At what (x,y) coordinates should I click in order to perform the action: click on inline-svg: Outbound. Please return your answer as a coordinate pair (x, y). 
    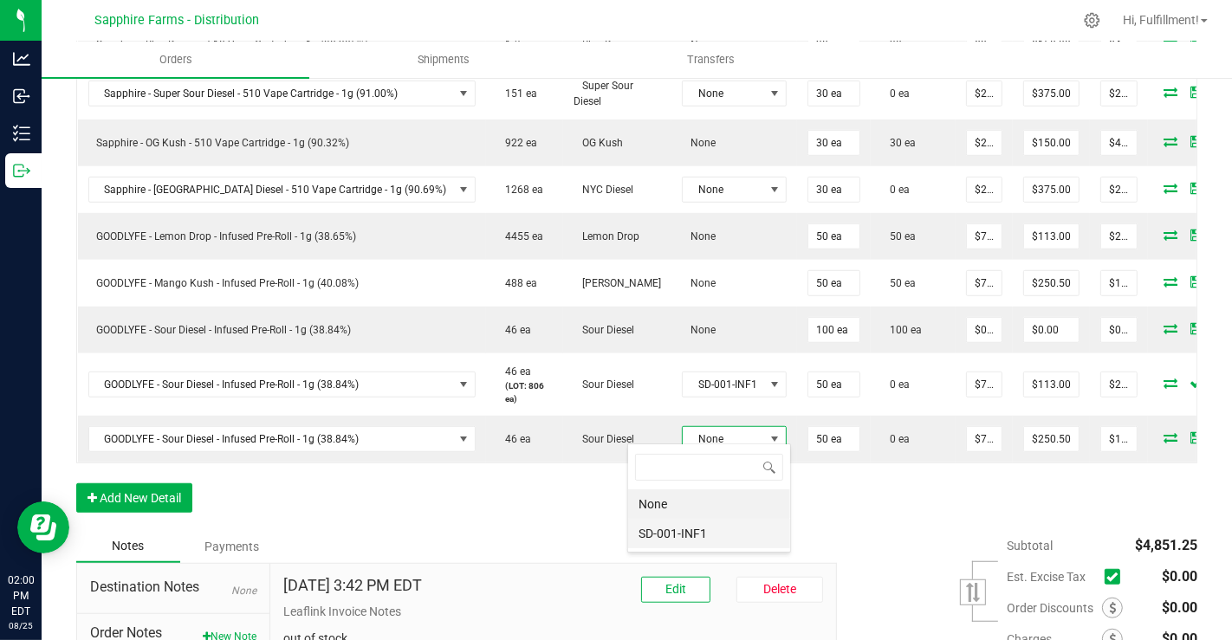
    Looking at the image, I should click on (22, 171).